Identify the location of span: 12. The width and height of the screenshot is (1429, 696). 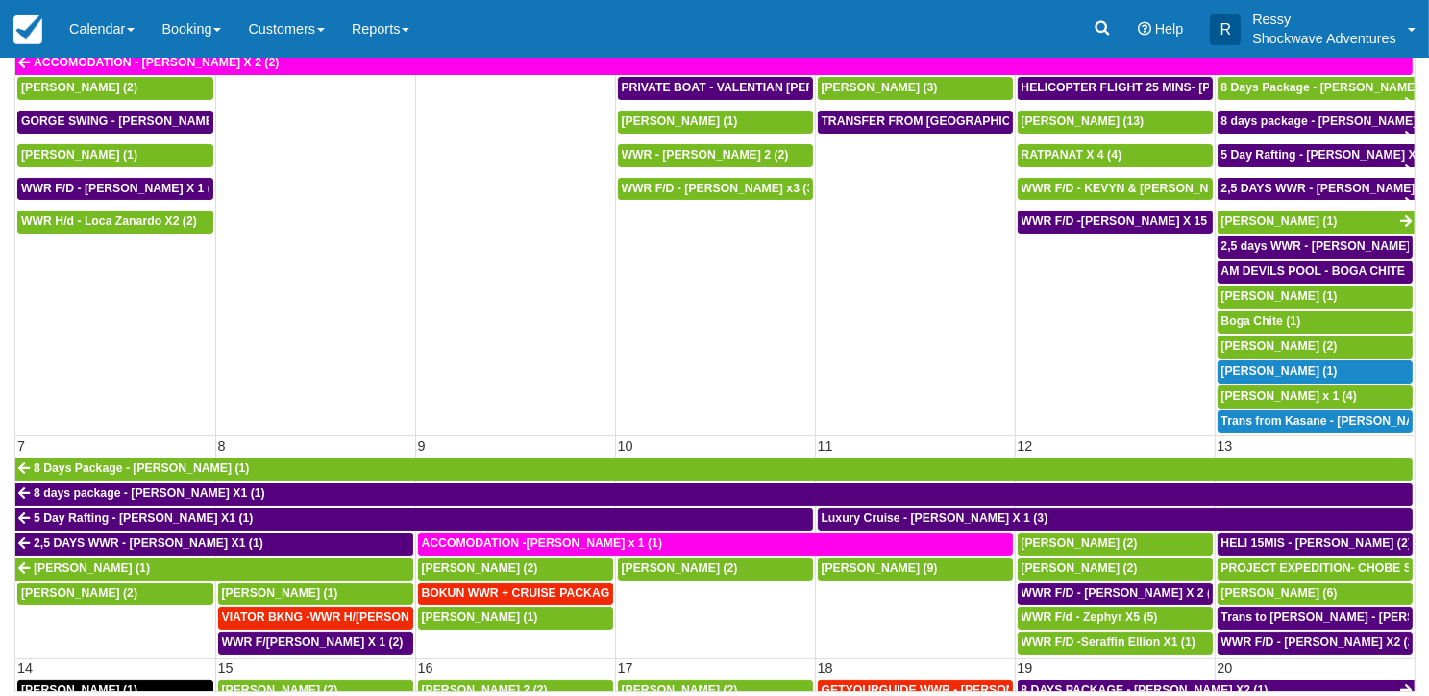
(1026, 446).